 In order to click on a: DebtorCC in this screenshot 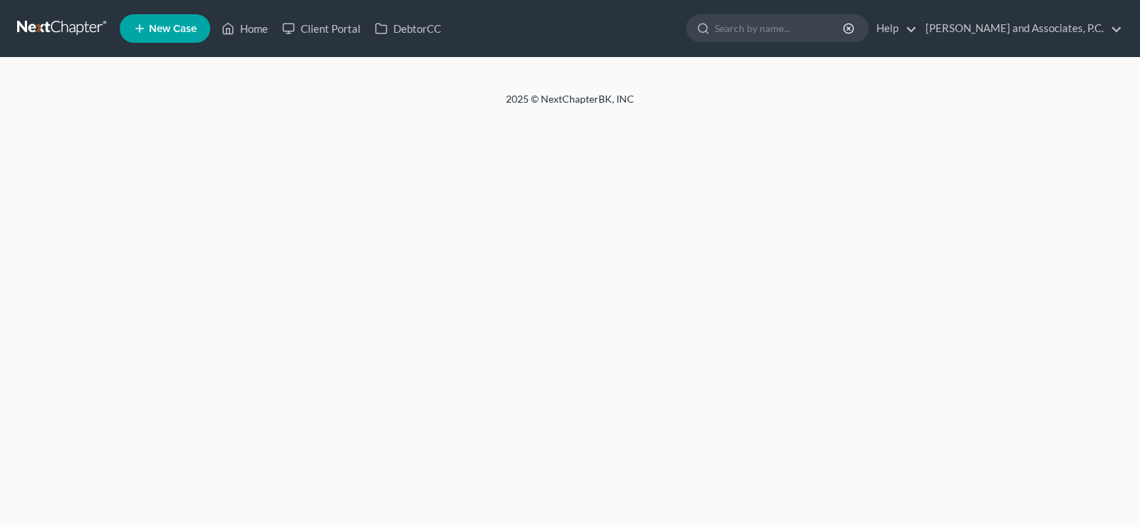, I will do `click(408, 28)`.